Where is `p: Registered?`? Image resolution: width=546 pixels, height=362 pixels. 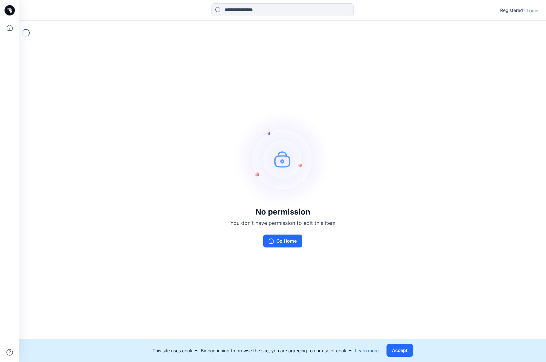 p: Registered? is located at coordinates (513, 10).